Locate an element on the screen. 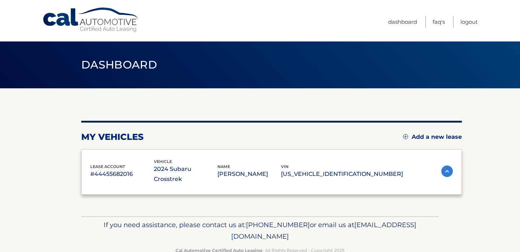 The image size is (520, 252). span: vehicle is located at coordinates (163, 162).